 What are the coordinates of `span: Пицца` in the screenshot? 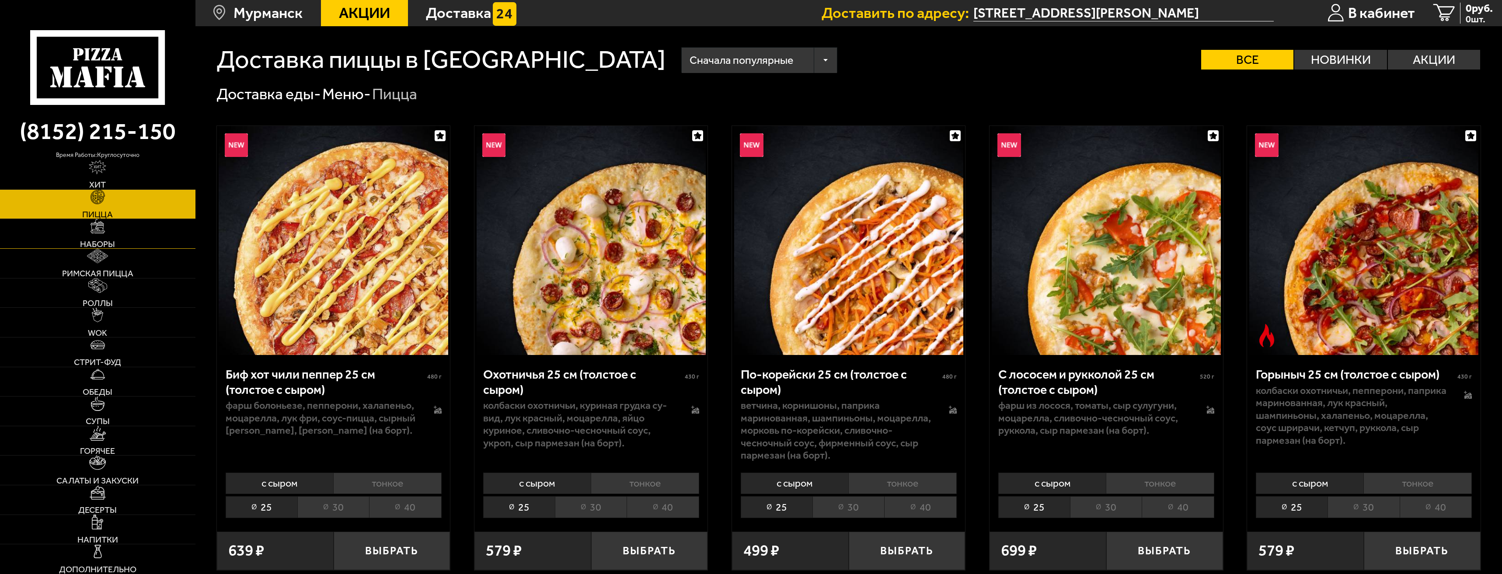 It's located at (97, 215).